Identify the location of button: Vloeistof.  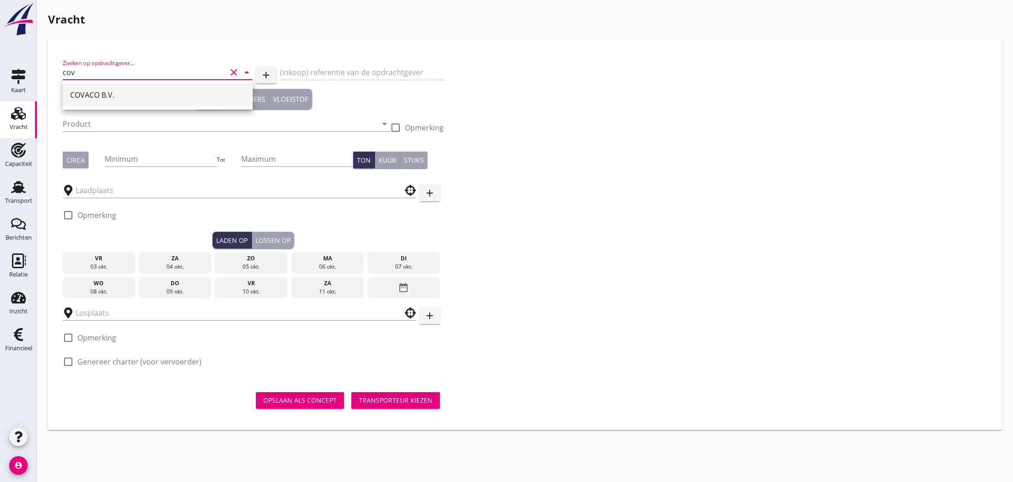
(290, 99).